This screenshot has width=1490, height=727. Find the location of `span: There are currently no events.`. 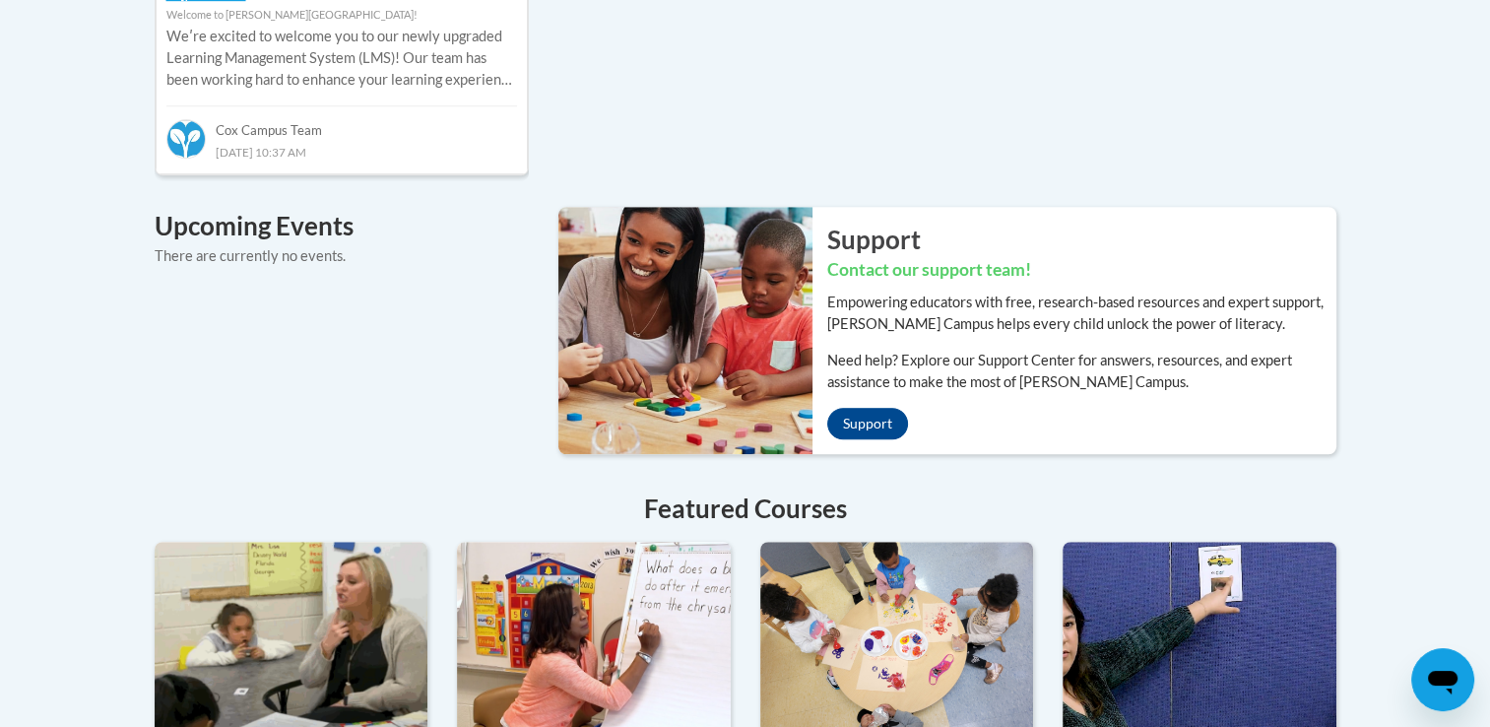

span: There are currently no events. is located at coordinates (250, 255).